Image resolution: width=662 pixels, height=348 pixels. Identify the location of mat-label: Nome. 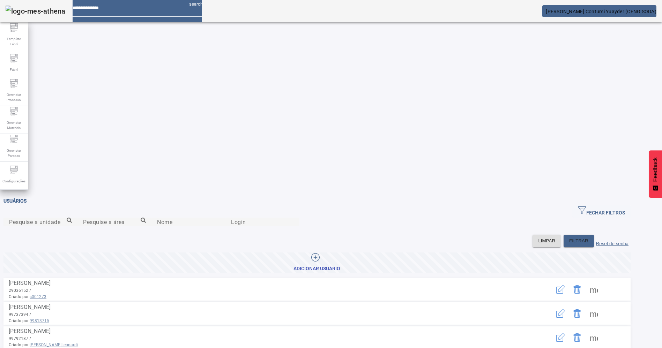
(165, 222).